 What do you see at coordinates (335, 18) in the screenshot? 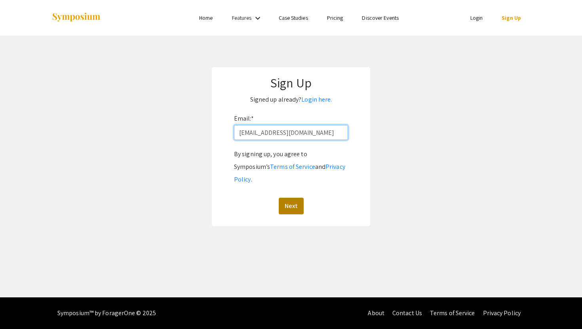
I see `a: Pricing` at bounding box center [335, 18].